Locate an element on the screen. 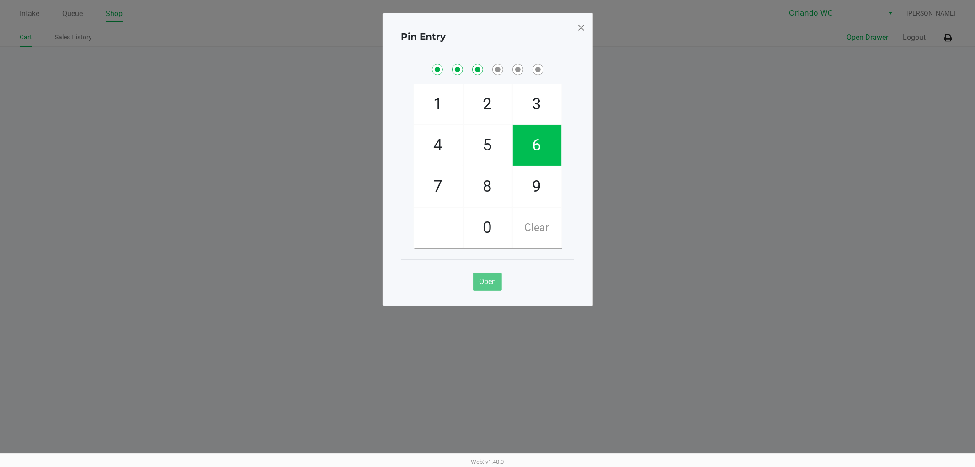  span: Web: v1.40.0 is located at coordinates (488, 461).